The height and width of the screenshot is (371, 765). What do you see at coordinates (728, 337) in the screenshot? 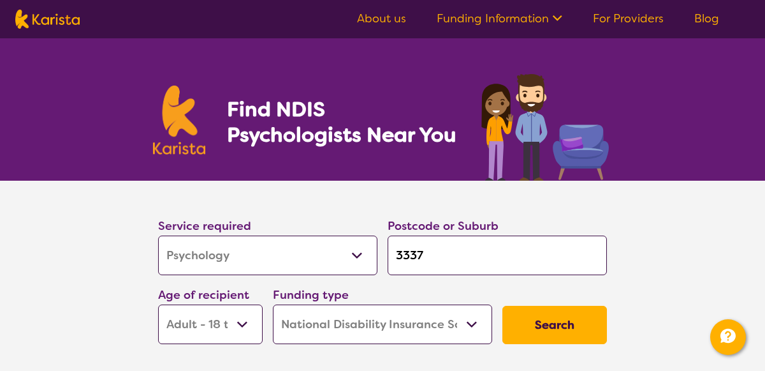
I see `button: Channel Menu` at bounding box center [728, 337].